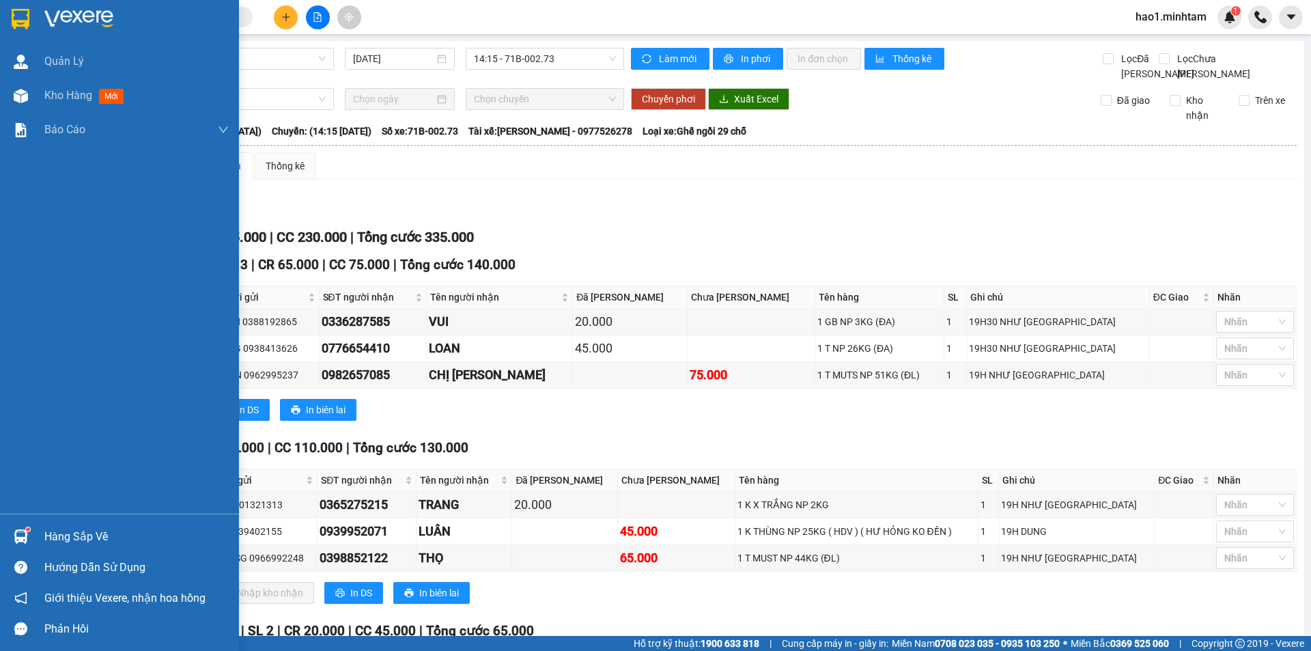  What do you see at coordinates (480, 630) in the screenshot?
I see `span: Tổng cước 65.000` at bounding box center [480, 630].